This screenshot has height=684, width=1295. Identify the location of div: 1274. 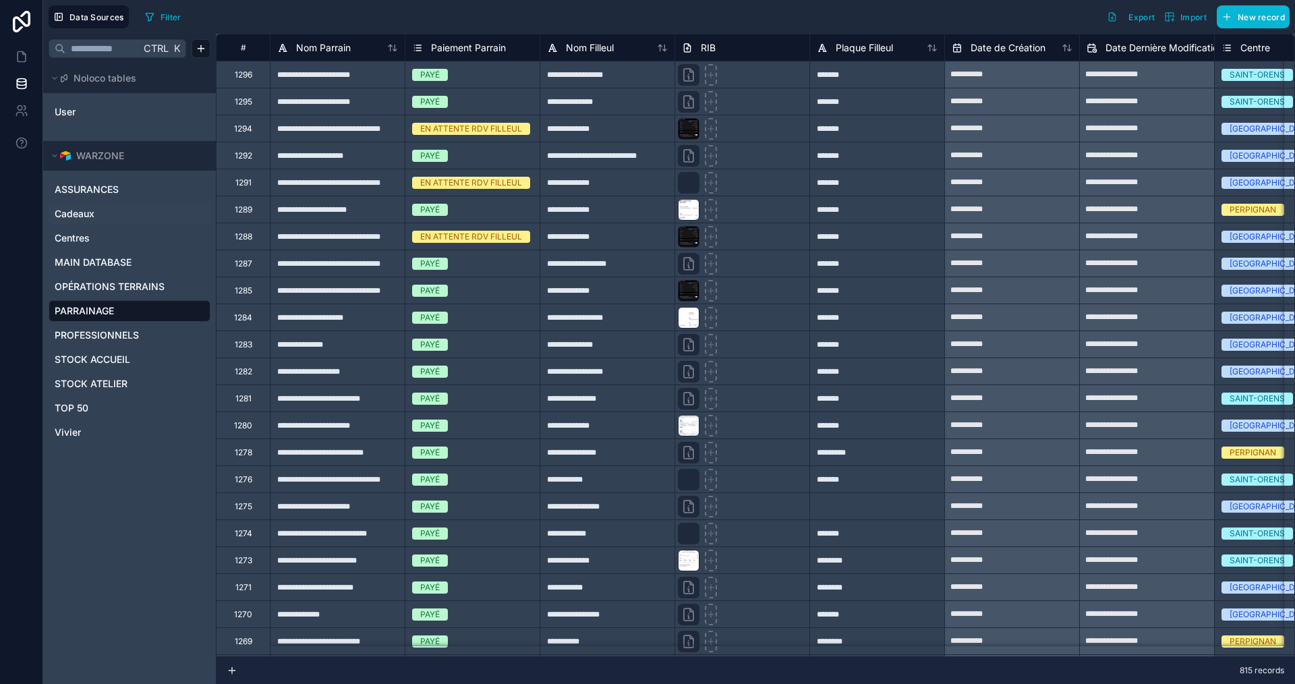
(243, 534).